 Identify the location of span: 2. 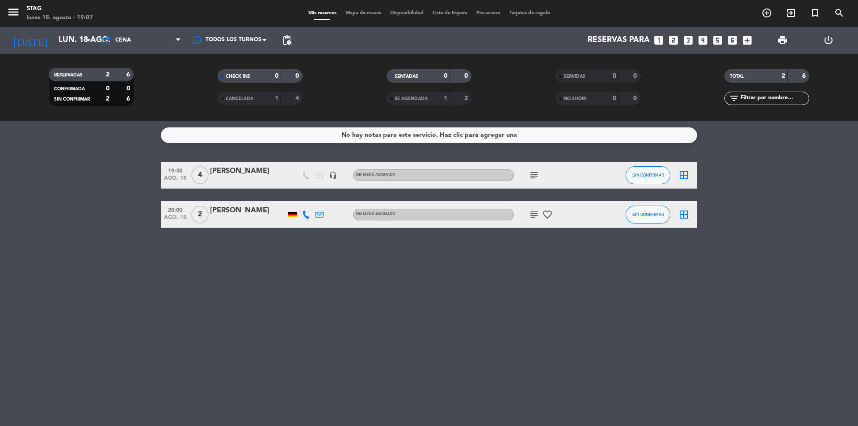
(200, 215).